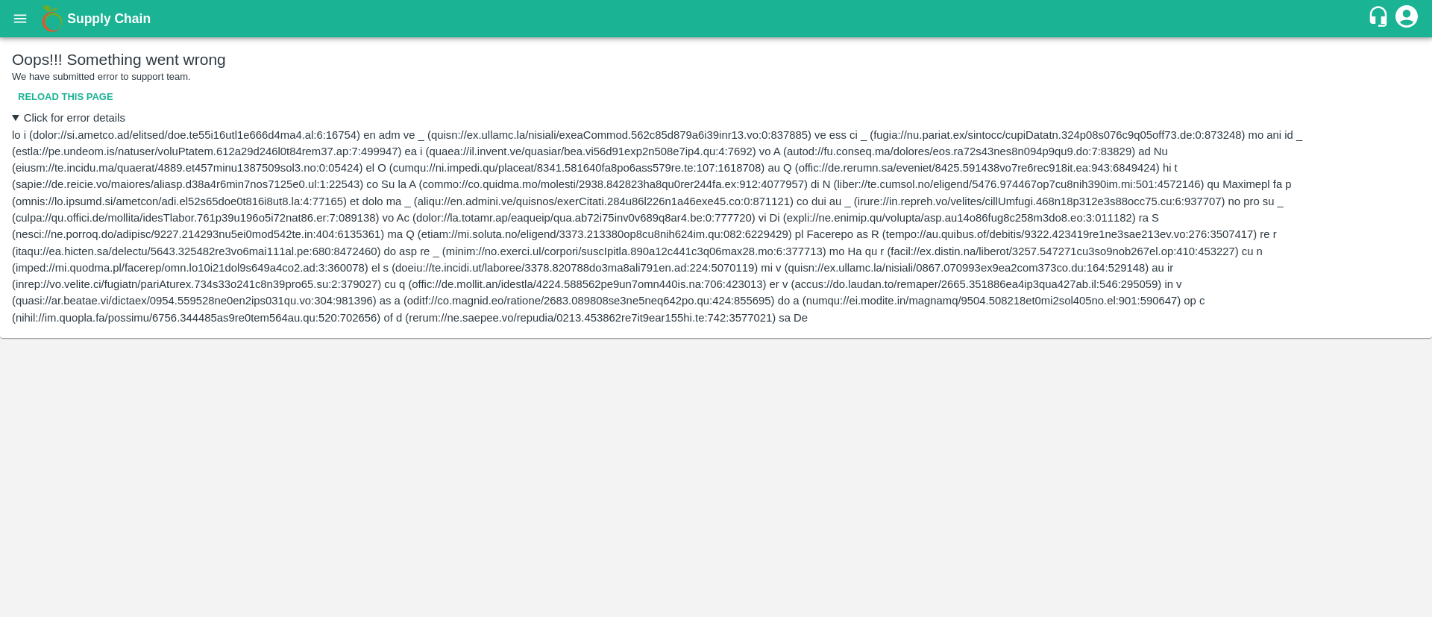  I want to click on div: account of current user, so click(1407, 19).